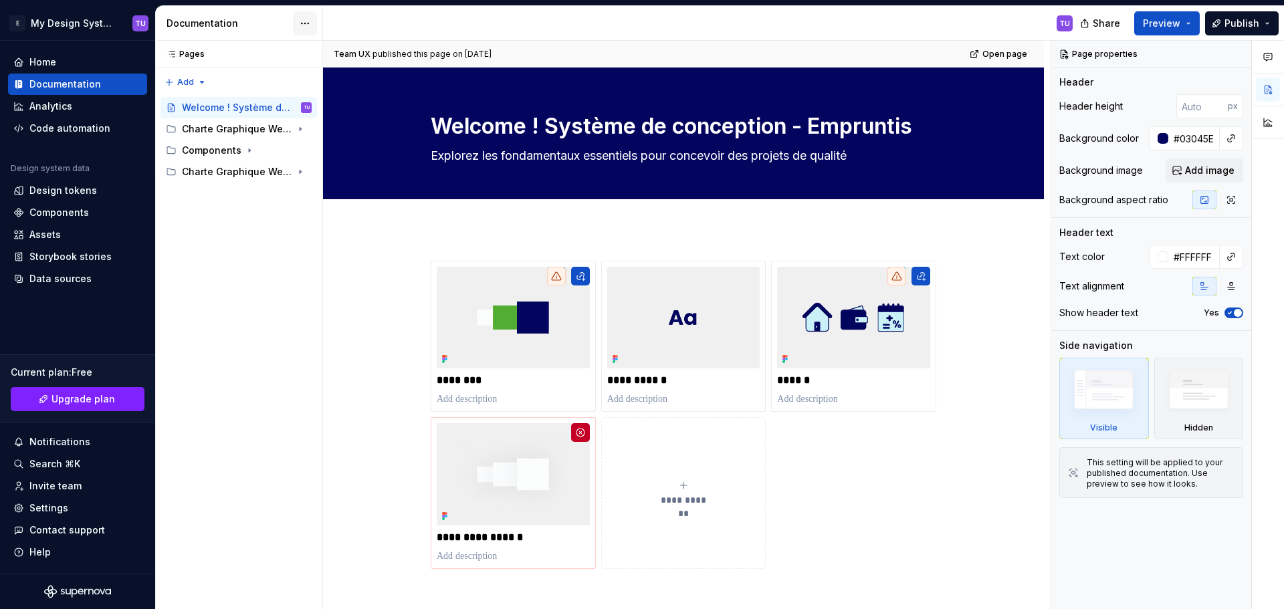 The image size is (1284, 609). I want to click on div: Pages, so click(183, 54).